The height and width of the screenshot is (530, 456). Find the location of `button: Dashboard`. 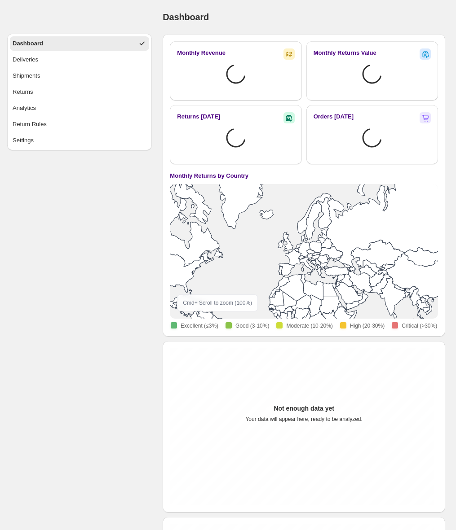

button: Dashboard is located at coordinates (79, 44).